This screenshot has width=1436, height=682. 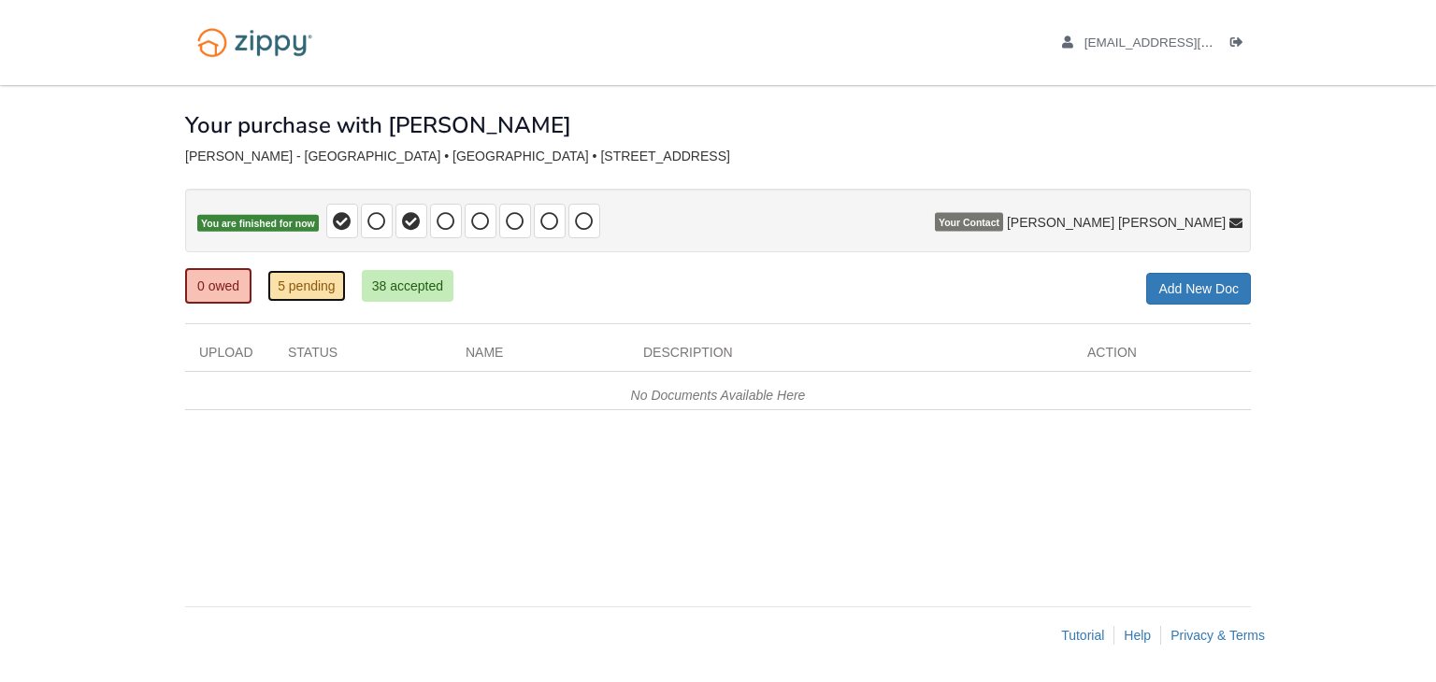 What do you see at coordinates (254, 42) in the screenshot?
I see `img: Logo` at bounding box center [254, 42].